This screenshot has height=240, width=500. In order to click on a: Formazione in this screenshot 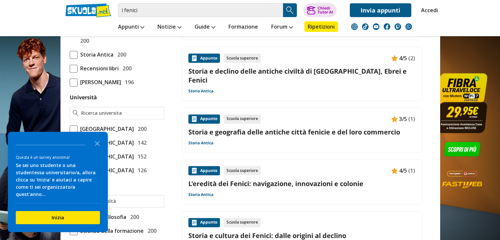, I will do `click(243, 27)`.